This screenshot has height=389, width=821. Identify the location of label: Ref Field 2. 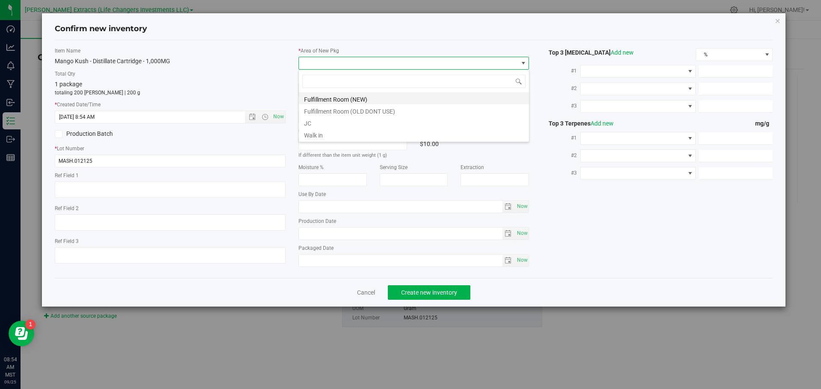
(170, 209).